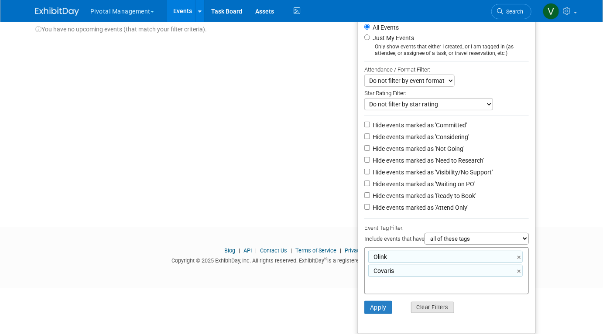  I want to click on label: Hide events marked as 'Attend Only', so click(419, 208).